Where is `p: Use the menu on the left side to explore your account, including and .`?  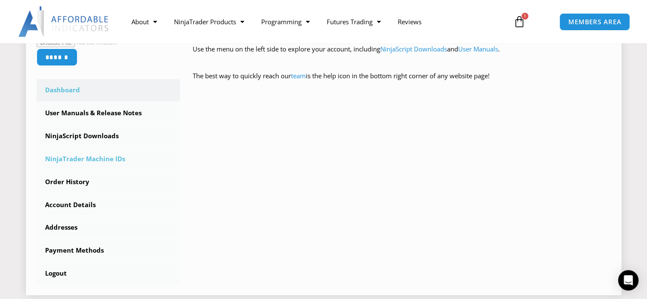
p: Use the menu on the left side to explore your account, including and . is located at coordinates (402, 55).